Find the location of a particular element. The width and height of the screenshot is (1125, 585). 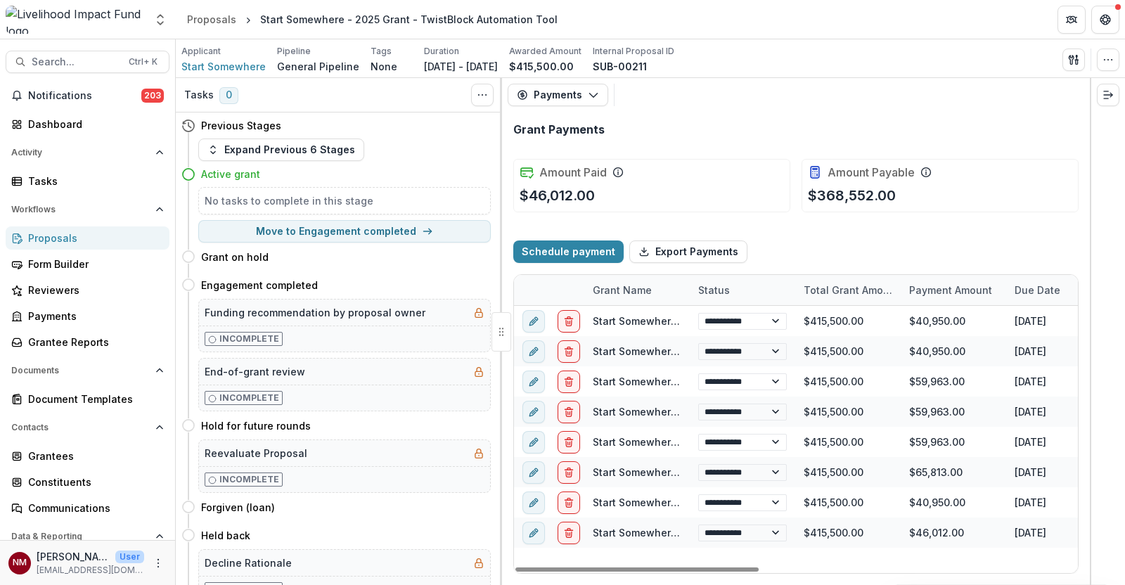

button: Expand Previous 6 Stages is located at coordinates (281, 150).